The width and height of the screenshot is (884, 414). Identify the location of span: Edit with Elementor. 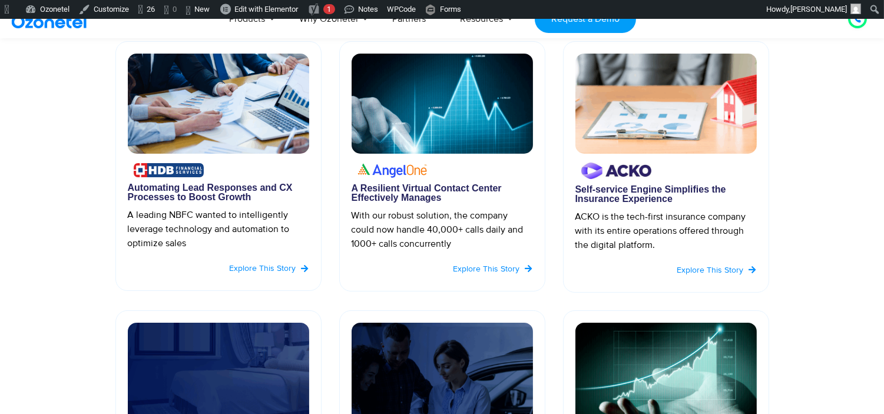
(266, 9).